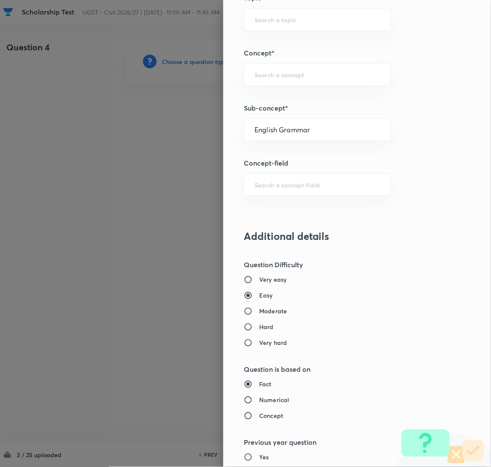 This screenshot has height=467, width=491. What do you see at coordinates (317, 185) in the screenshot?
I see `input: Search a concept-field` at bounding box center [317, 185].